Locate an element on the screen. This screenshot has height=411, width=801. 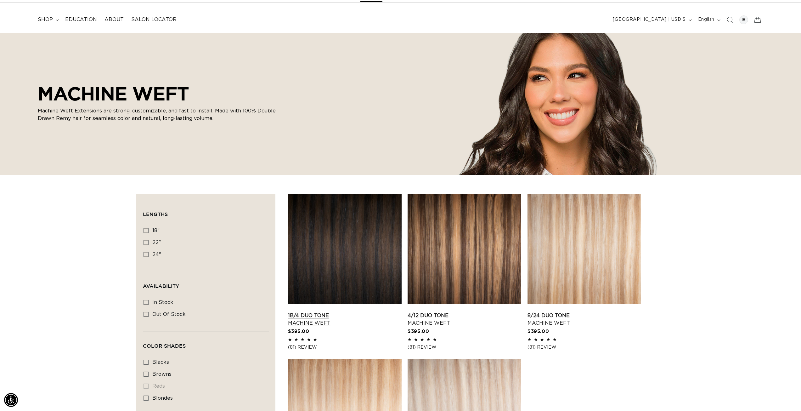
div: Accessibility Menu is located at coordinates (11, 400).